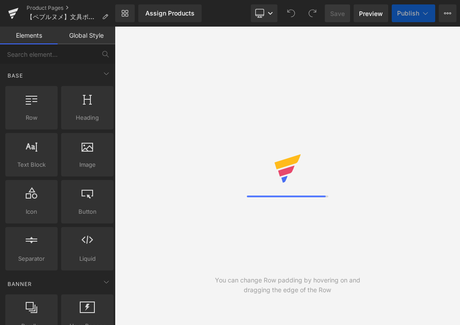  Describe the element at coordinates (291, 13) in the screenshot. I see `button: Undo` at that location.